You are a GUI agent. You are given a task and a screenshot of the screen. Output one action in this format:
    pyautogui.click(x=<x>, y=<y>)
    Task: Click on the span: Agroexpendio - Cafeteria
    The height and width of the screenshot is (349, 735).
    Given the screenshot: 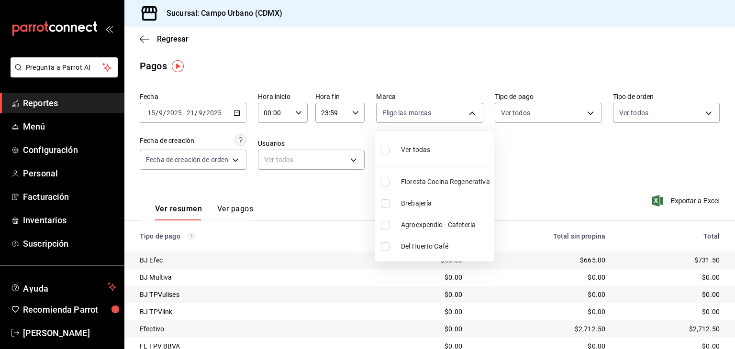 What is the action you would take?
    pyautogui.click(x=445, y=225)
    